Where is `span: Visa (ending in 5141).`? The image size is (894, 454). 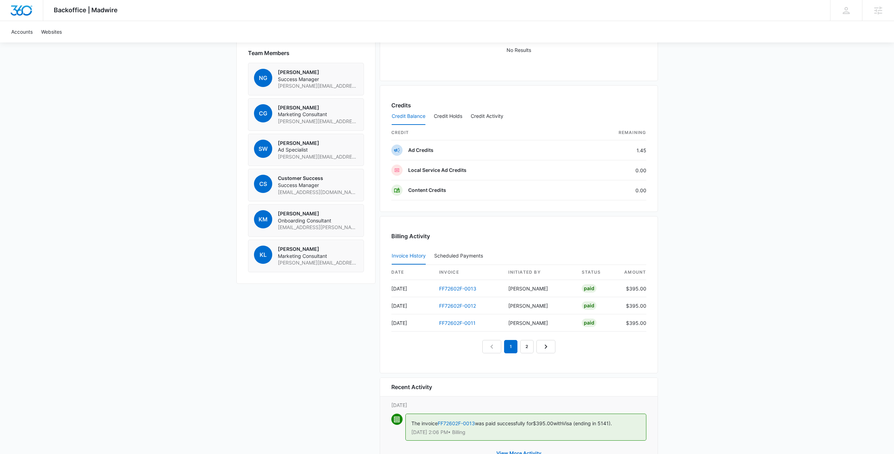 span: Visa (ending in 5141). is located at coordinates (587, 424).